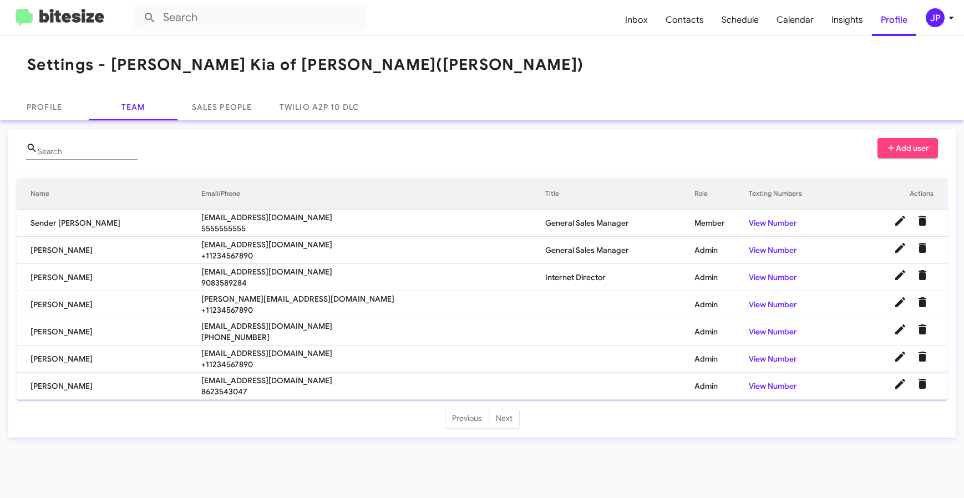 This screenshot has height=498, width=964. Describe the element at coordinates (373, 194) in the screenshot. I see `th: Email/Phone` at that location.